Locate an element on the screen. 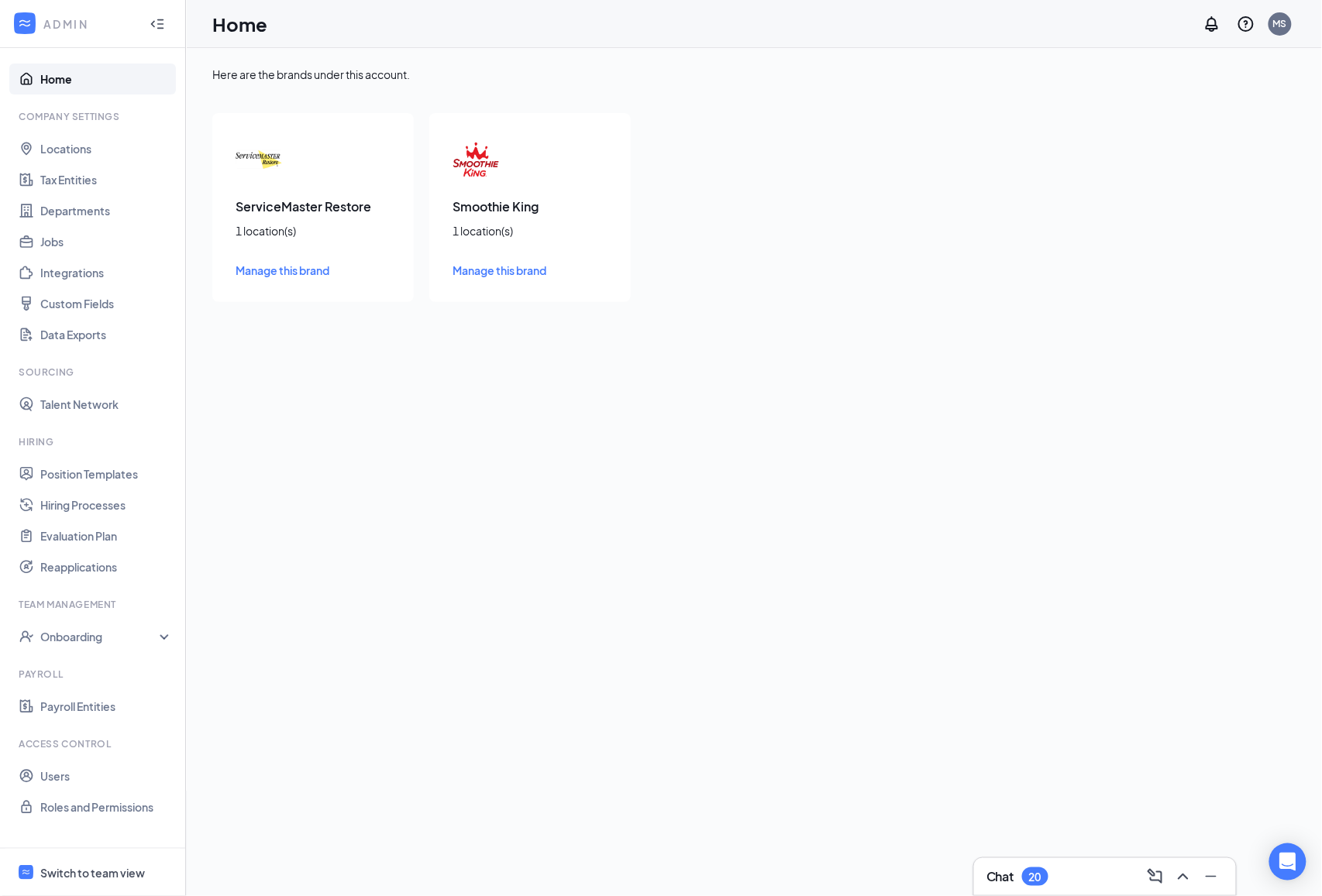  a: Tax Entities is located at coordinates (106, 180).